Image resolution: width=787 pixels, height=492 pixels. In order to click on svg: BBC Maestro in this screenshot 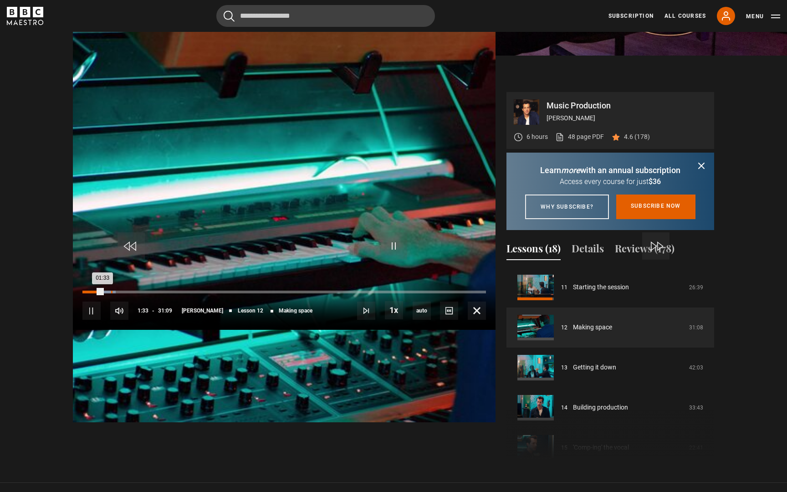, I will do `click(25, 16)`.